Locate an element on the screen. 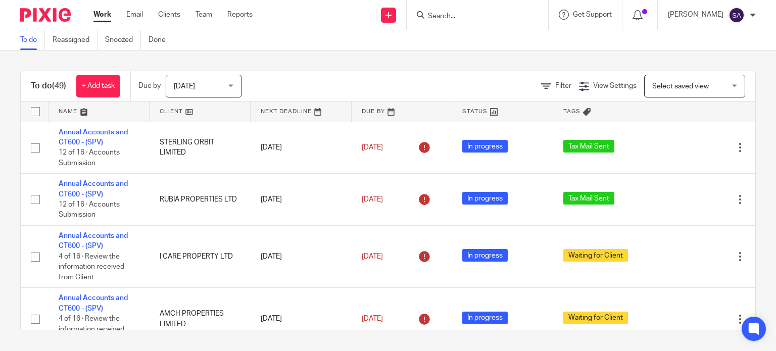 Image resolution: width=776 pixels, height=351 pixels. span: Tags is located at coordinates (572, 111).